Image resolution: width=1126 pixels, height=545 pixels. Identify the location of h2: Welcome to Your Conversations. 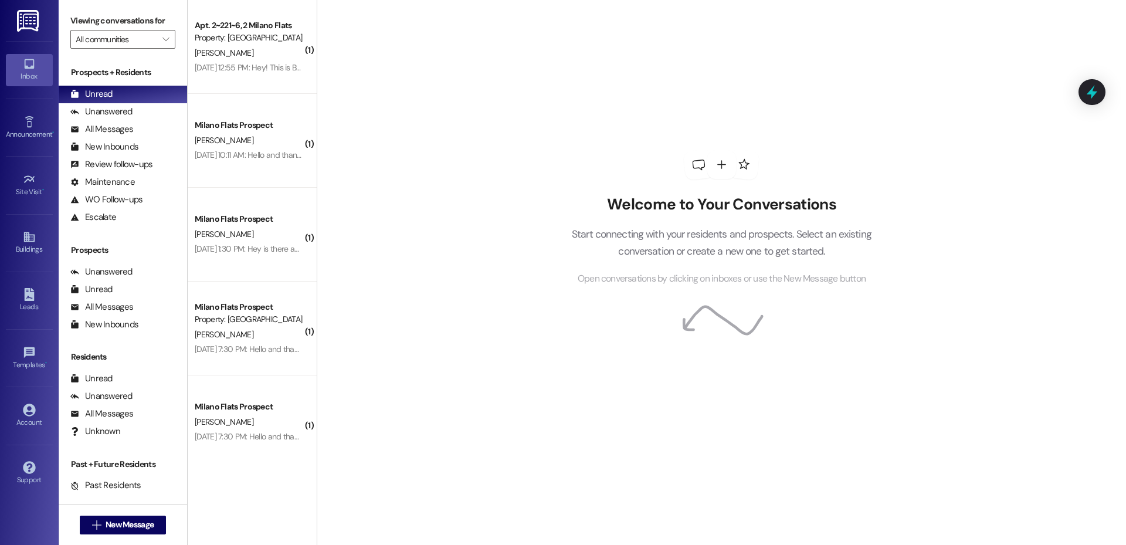
(721, 205).